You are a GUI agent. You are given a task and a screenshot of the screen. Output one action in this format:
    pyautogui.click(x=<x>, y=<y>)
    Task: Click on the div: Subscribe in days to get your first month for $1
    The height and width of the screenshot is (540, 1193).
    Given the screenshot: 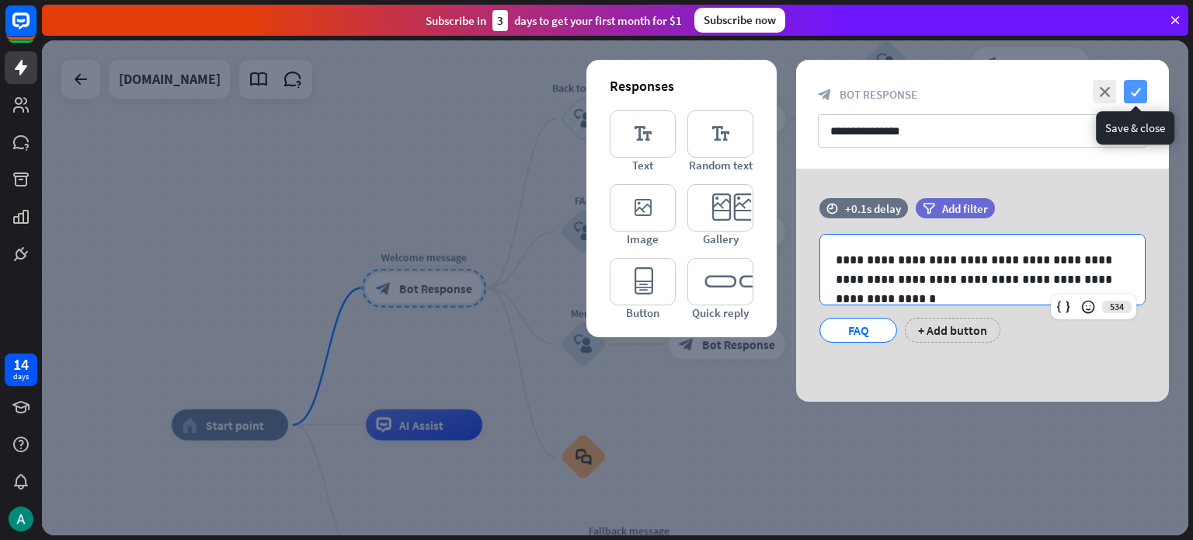 What is the action you would take?
    pyautogui.click(x=554, y=20)
    